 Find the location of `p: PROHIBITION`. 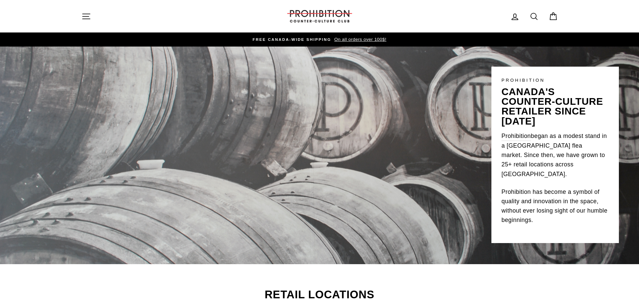

p: PROHIBITION is located at coordinates (555, 80).